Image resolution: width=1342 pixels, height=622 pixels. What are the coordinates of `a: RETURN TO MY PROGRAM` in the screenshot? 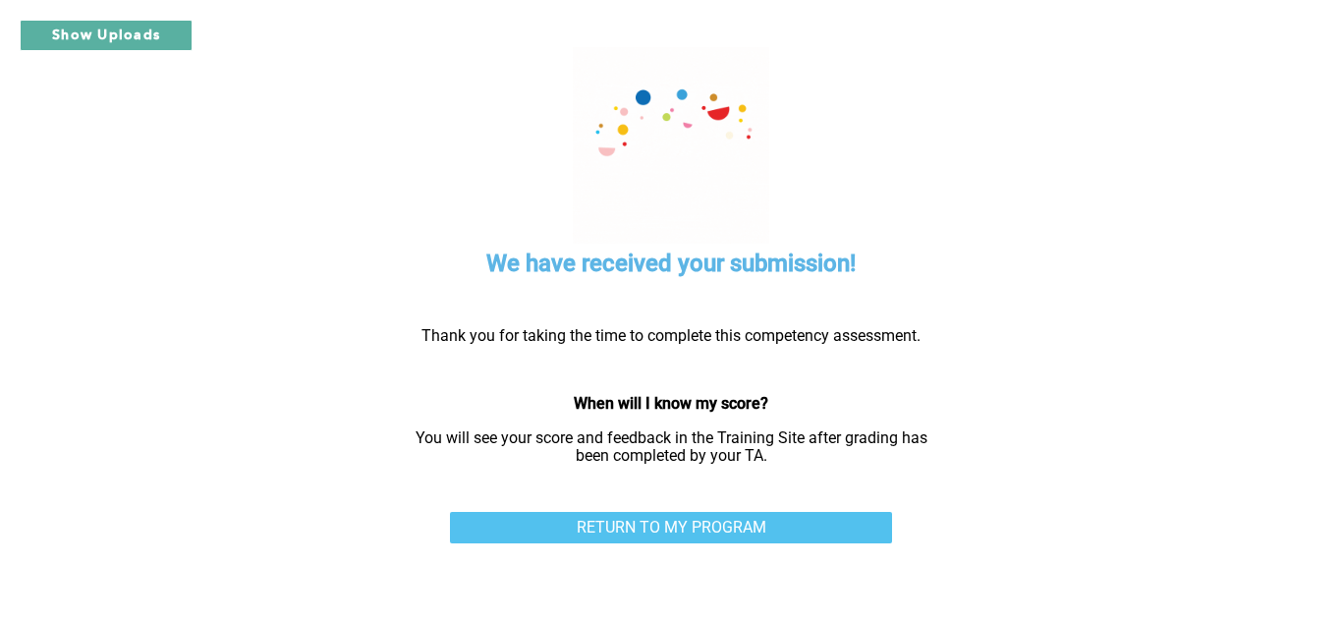 It's located at (671, 528).